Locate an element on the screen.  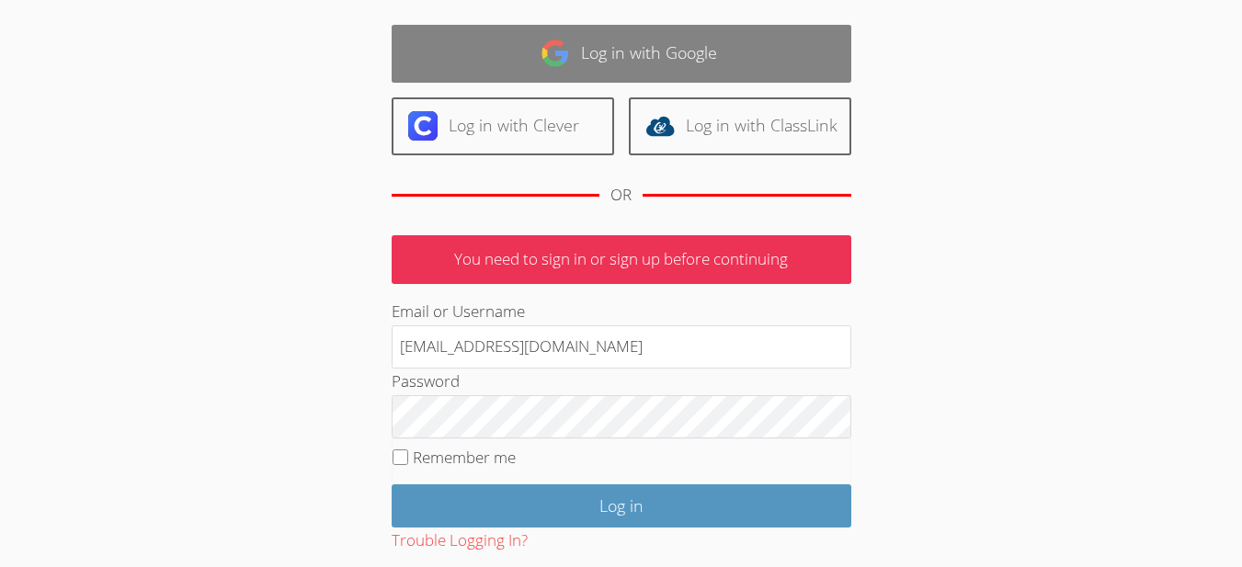
img: clever-logo-6eab21bc6e7a338710f1a6ff85c0baf02591cd810cc4098c63d3a4b26e2feb20.svg is located at coordinates (423, 126).